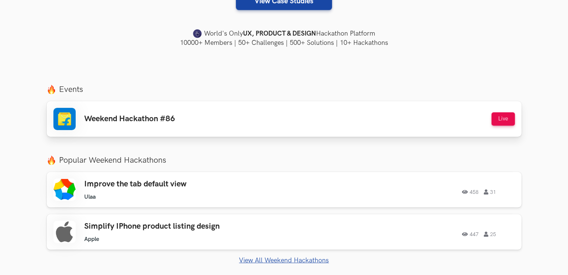 The height and width of the screenshot is (275, 568). Describe the element at coordinates (90, 197) in the screenshot. I see `li: Ulaa` at that location.